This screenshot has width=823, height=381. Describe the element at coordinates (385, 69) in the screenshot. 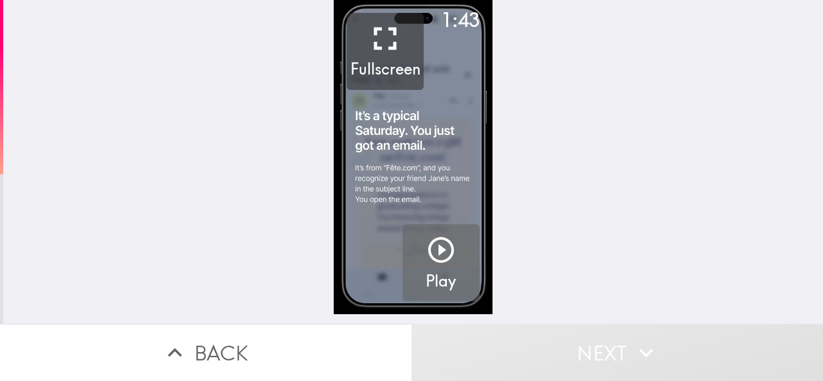

I see `h5: Fullscreen` at that location.